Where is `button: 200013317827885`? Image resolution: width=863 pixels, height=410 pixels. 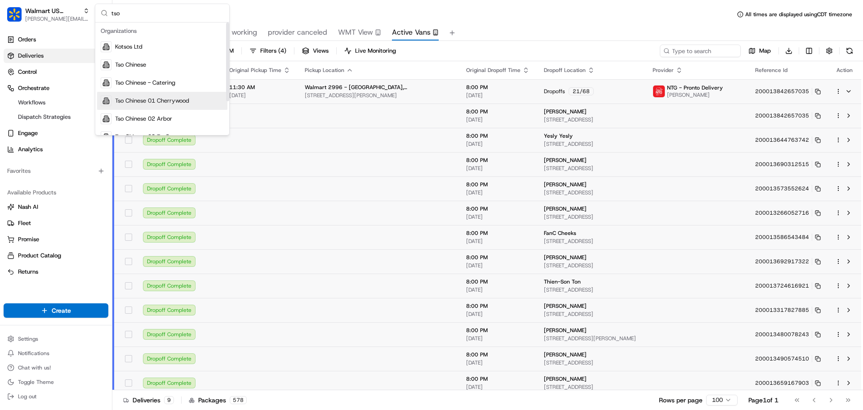
button: 200013317827885 is located at coordinates (788, 310).